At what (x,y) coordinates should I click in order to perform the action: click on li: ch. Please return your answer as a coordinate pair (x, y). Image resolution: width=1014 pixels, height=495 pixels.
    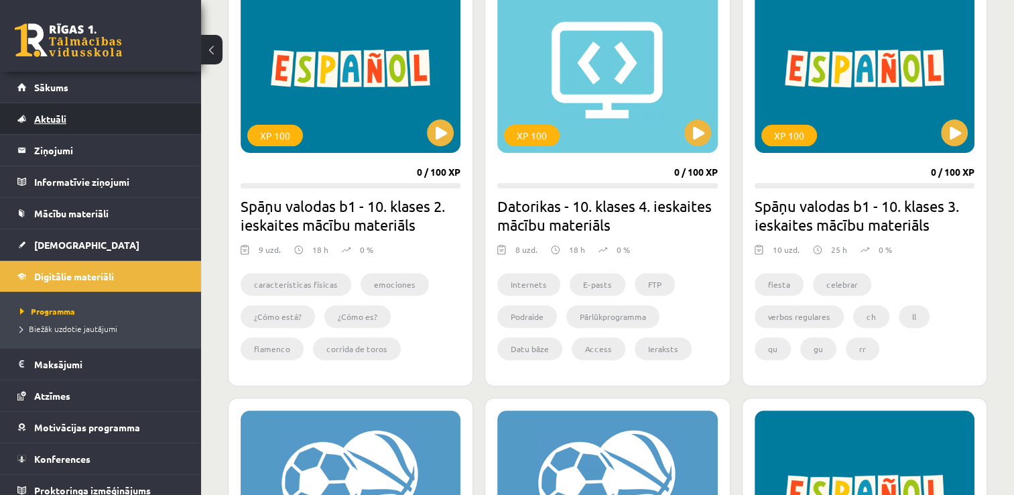
    Looking at the image, I should click on (871, 316).